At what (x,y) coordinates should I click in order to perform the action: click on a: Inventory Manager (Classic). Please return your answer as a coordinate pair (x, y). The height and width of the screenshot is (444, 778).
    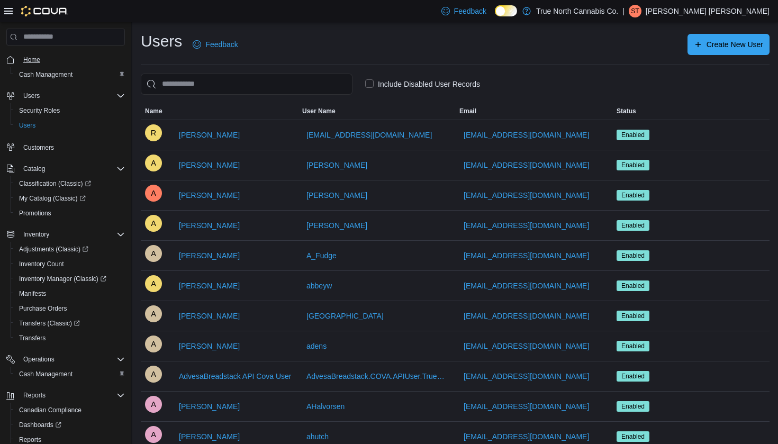
    Looking at the image, I should click on (70, 279).